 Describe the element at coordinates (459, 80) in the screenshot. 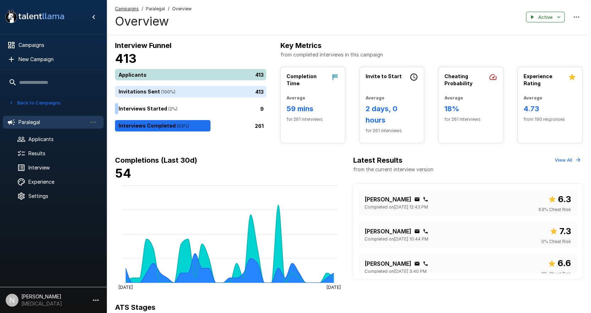

I see `b: Cheating Probability` at that location.